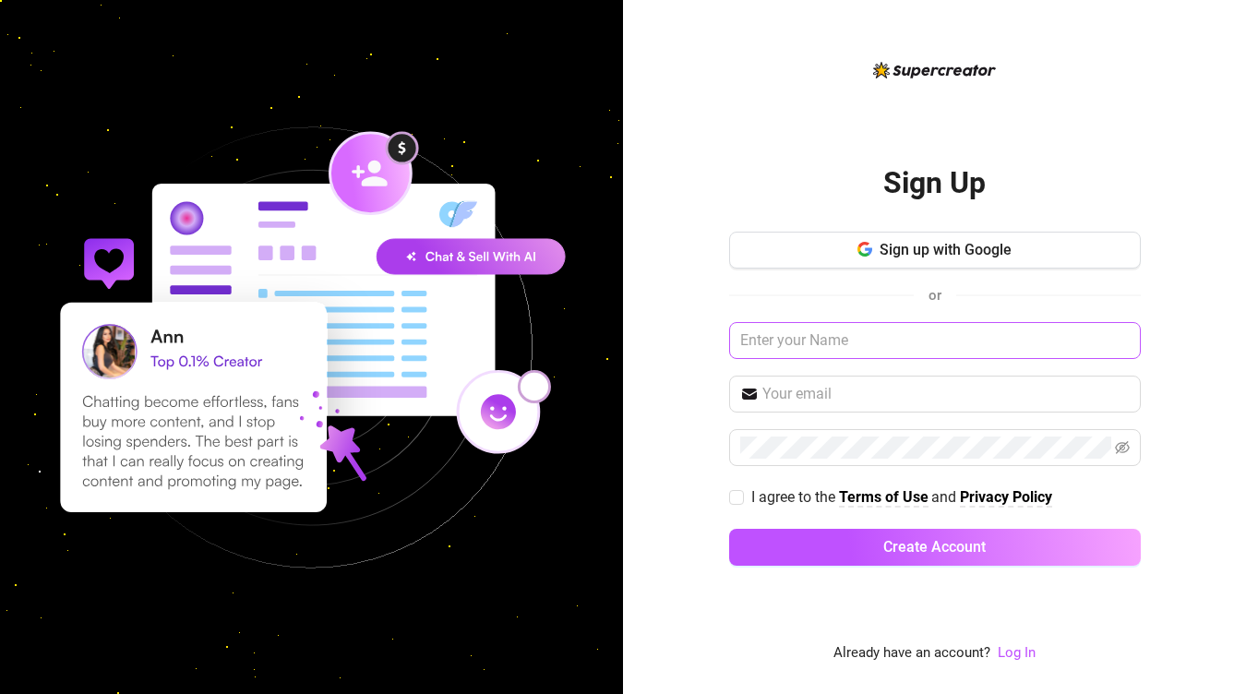 This screenshot has height=694, width=1246. Describe the element at coordinates (934, 70) in the screenshot. I see `img: logo-BBDzfeDw.svg` at that location.